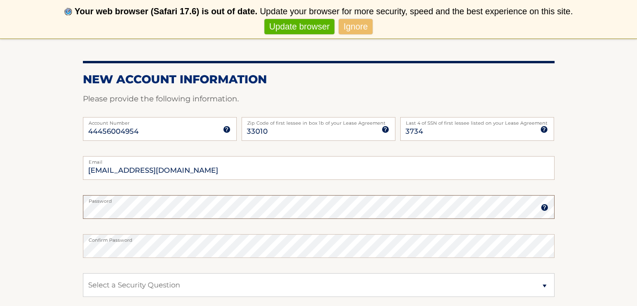 This screenshot has width=637, height=306. I want to click on input: Email, so click(319, 168).